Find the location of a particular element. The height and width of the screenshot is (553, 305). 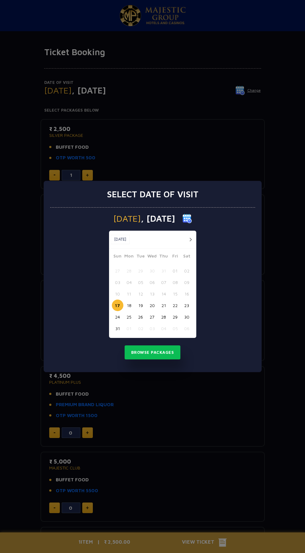

span: Fri is located at coordinates (175, 257).